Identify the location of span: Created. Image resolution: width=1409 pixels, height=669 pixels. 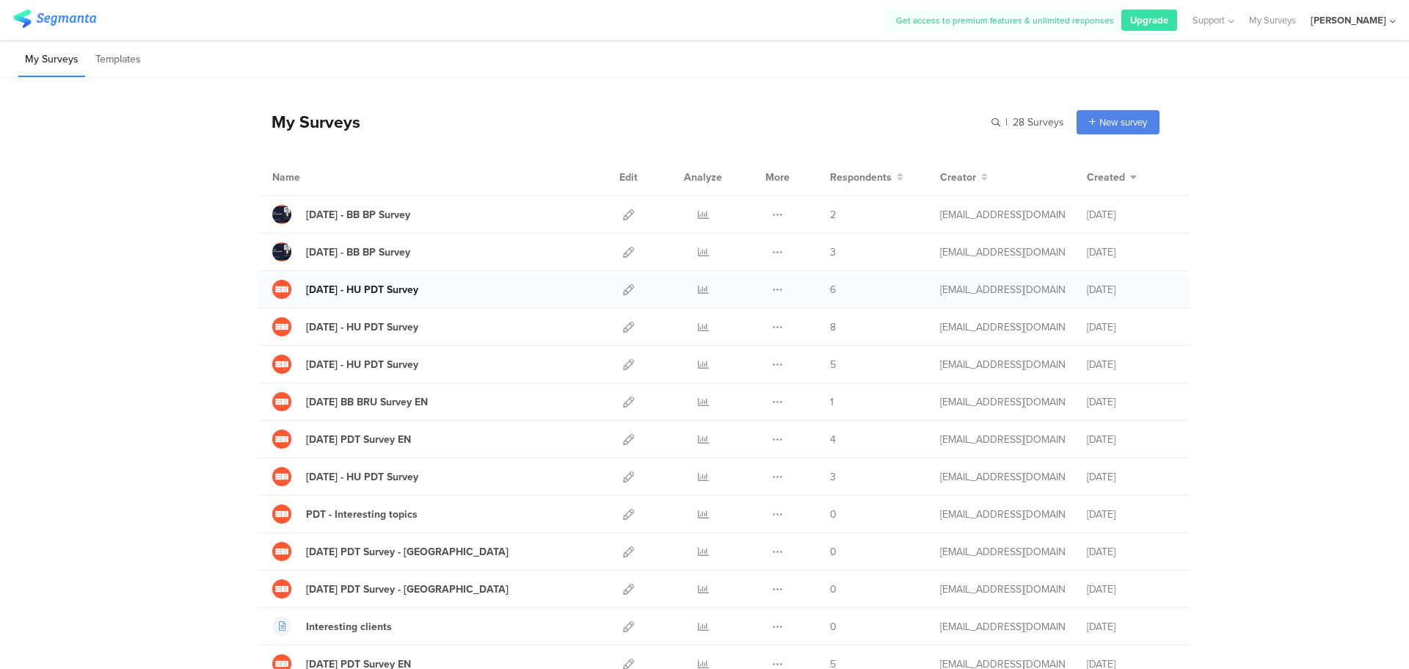
(1106, 177).